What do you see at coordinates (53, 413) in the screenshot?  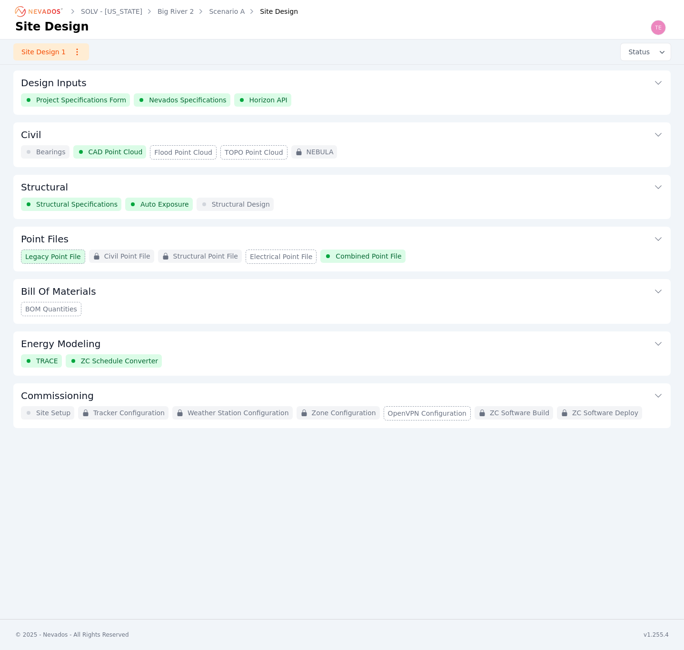 I see `span: Site Setup` at bounding box center [53, 413].